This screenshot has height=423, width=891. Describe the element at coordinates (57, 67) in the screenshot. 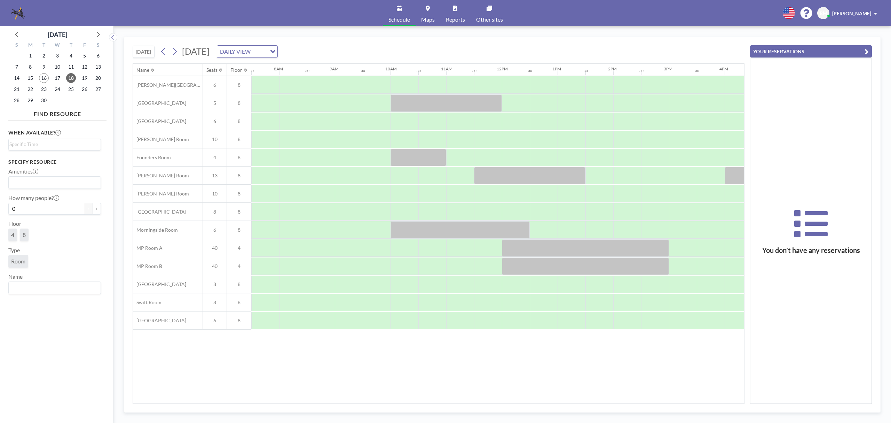

I see `span: Wednesday, September 10, 2025` at that location.